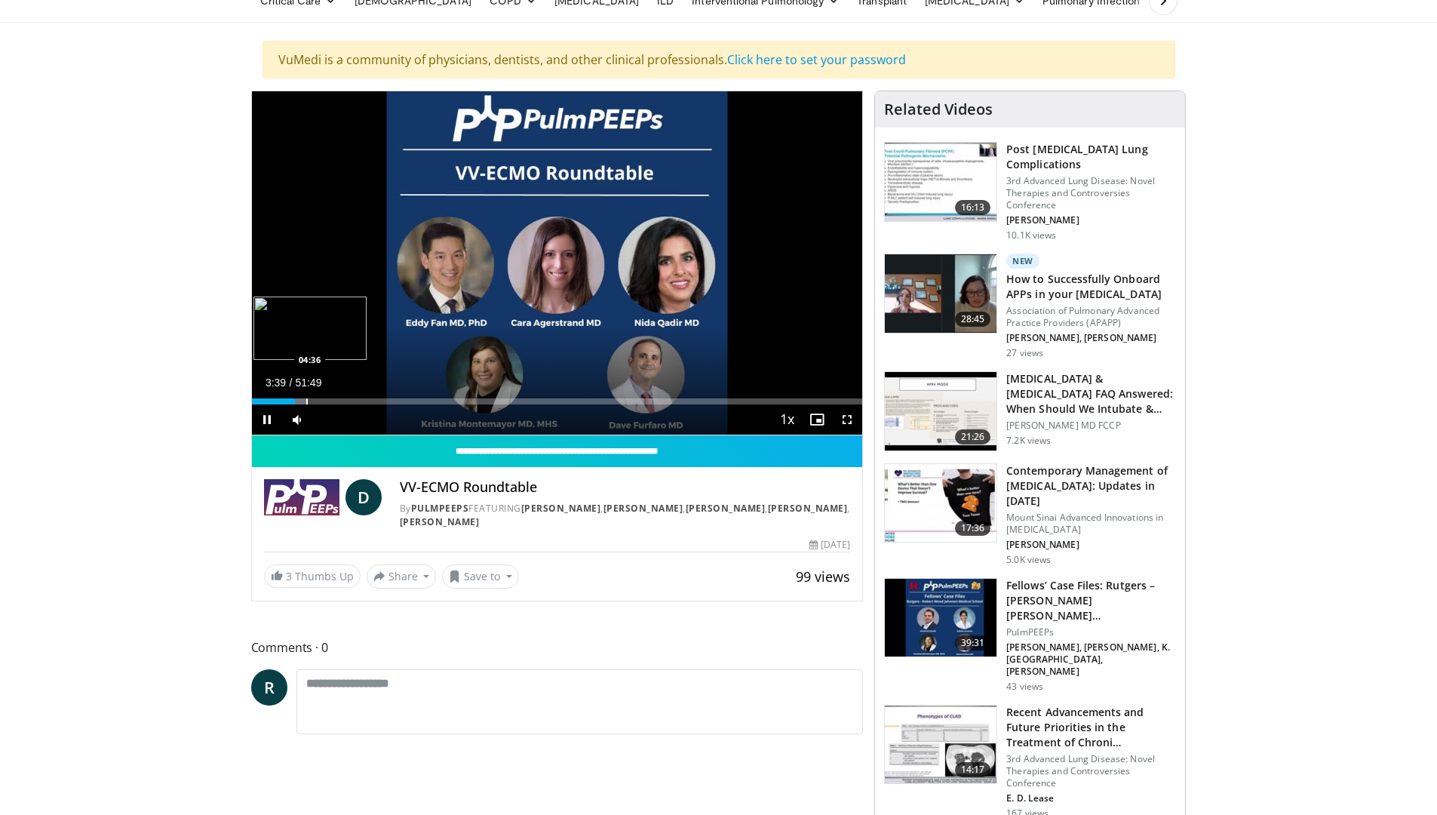 This screenshot has width=1437, height=815. I want to click on p: PulmPEEPs, so click(1091, 632).